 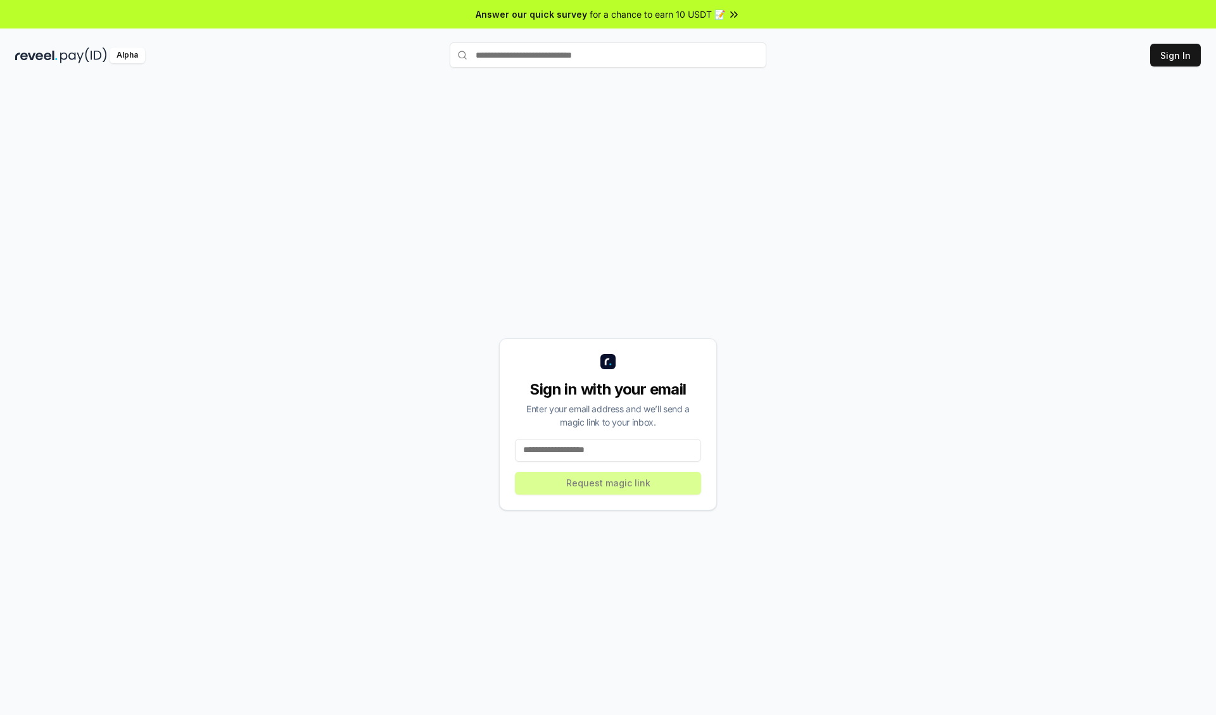 I want to click on div: Enter your email address and we’ll send a magic link to your inbox., so click(x=608, y=415).